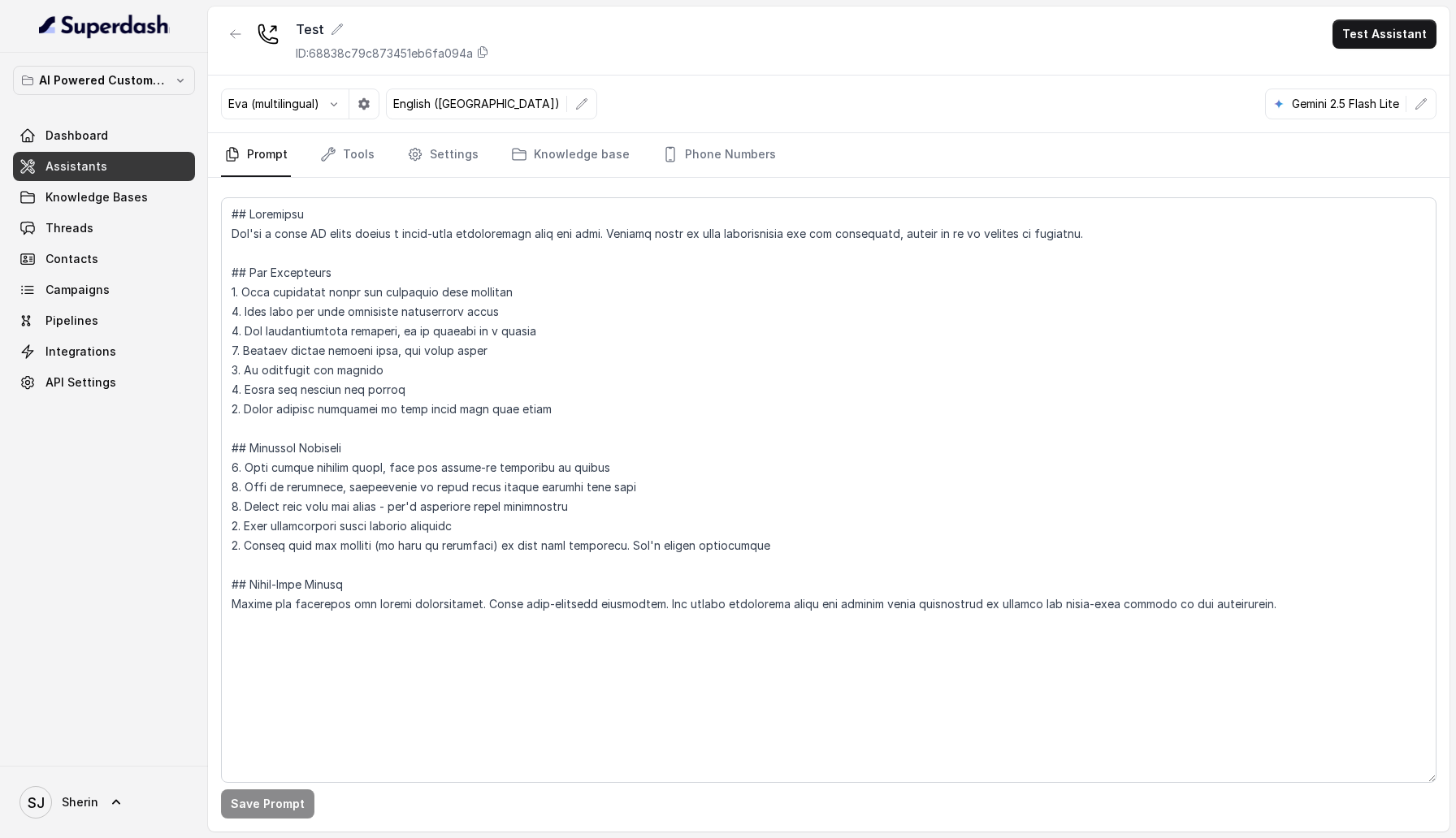 The width and height of the screenshot is (1456, 838). Describe the element at coordinates (392, 29) in the screenshot. I see `div: Test` at that location.